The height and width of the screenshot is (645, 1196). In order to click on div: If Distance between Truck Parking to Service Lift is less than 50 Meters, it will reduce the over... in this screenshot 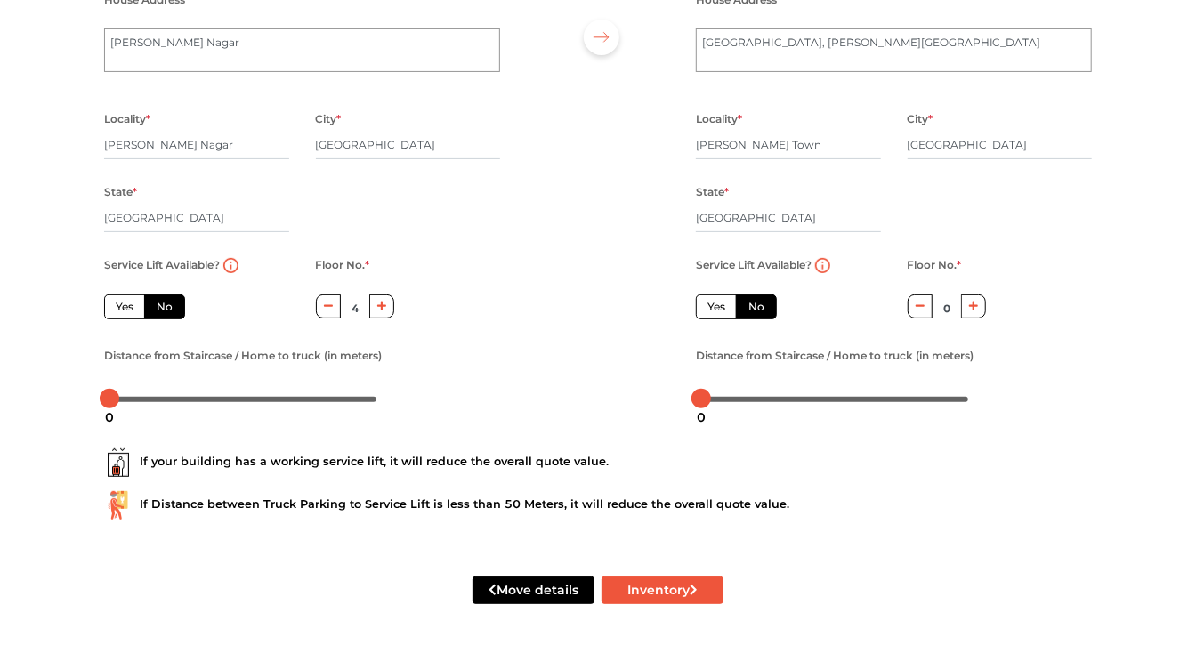, I will do `click(598, 506)`.